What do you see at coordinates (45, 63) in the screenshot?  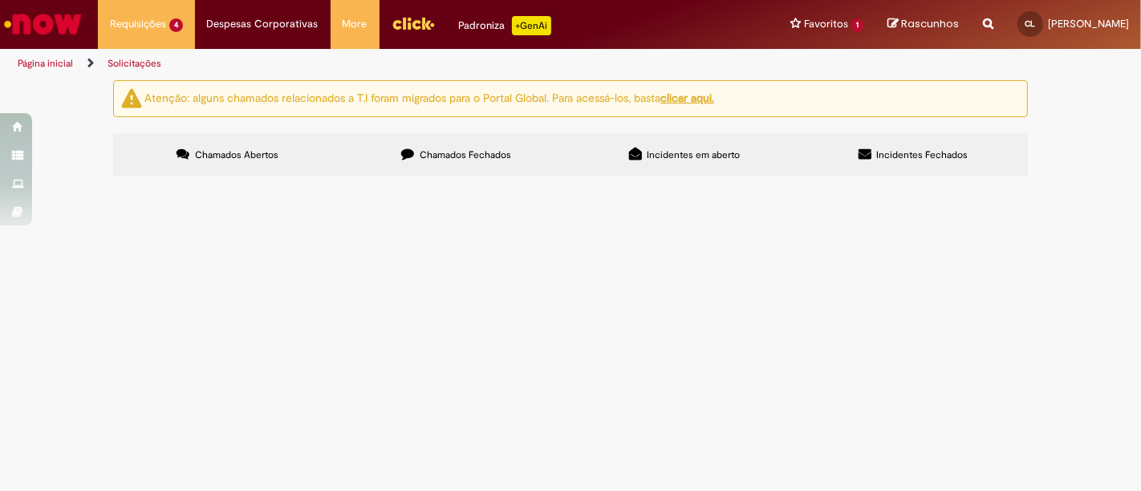 I see `a: Página inicial` at bounding box center [45, 63].